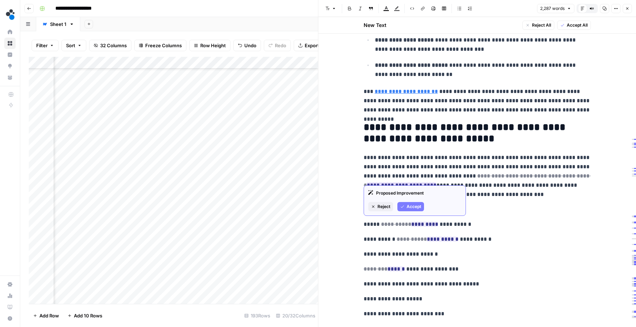  I want to click on a: Browse, so click(10, 43).